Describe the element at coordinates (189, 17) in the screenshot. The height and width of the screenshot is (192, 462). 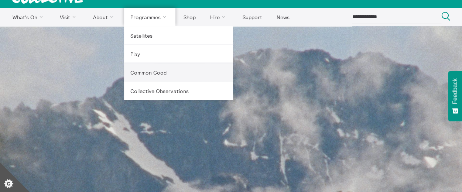
I see `a: Shop` at that location.